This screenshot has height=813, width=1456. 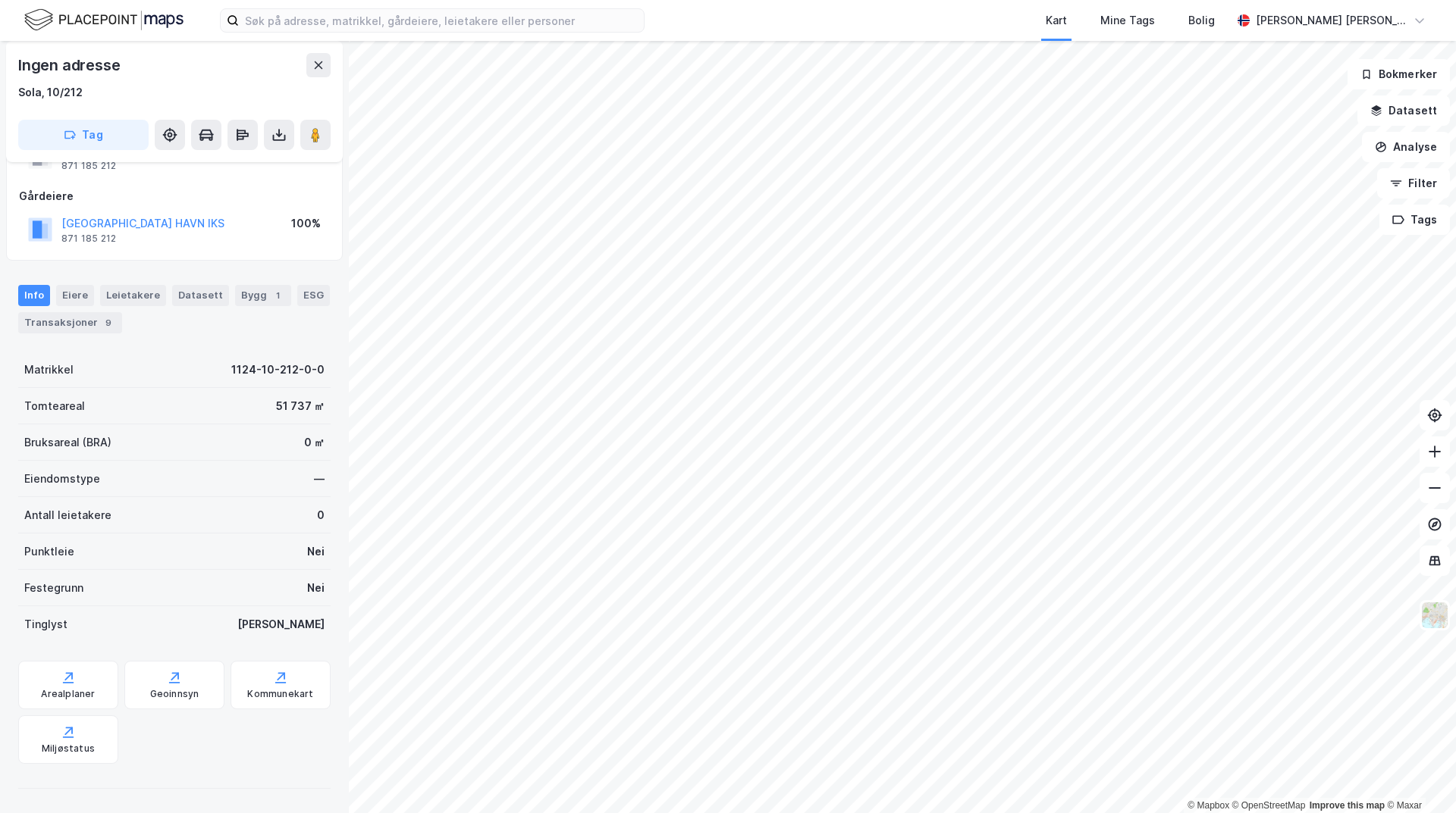 What do you see at coordinates (301, 406) in the screenshot?
I see `div: 51 737 ㎡` at bounding box center [301, 406].